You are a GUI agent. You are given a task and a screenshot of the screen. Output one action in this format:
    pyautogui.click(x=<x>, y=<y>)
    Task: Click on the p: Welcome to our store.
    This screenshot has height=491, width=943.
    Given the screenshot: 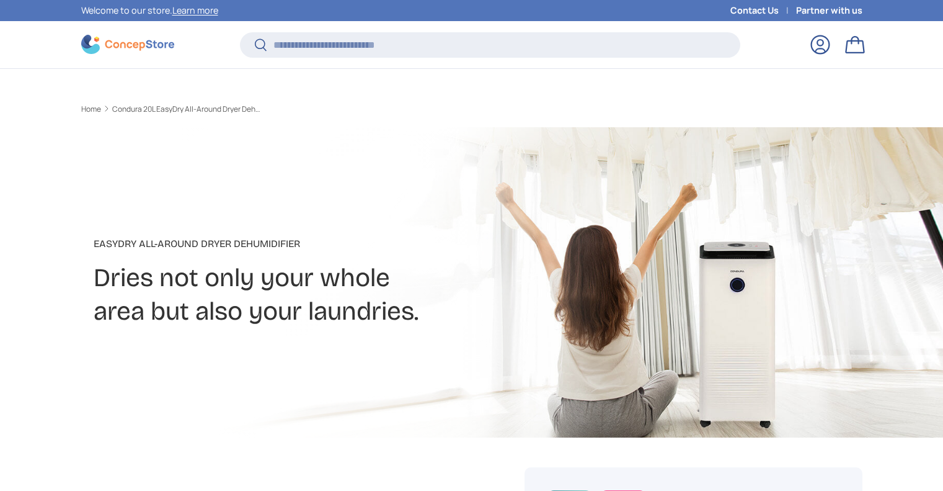 What is the action you would take?
    pyautogui.click(x=149, y=11)
    